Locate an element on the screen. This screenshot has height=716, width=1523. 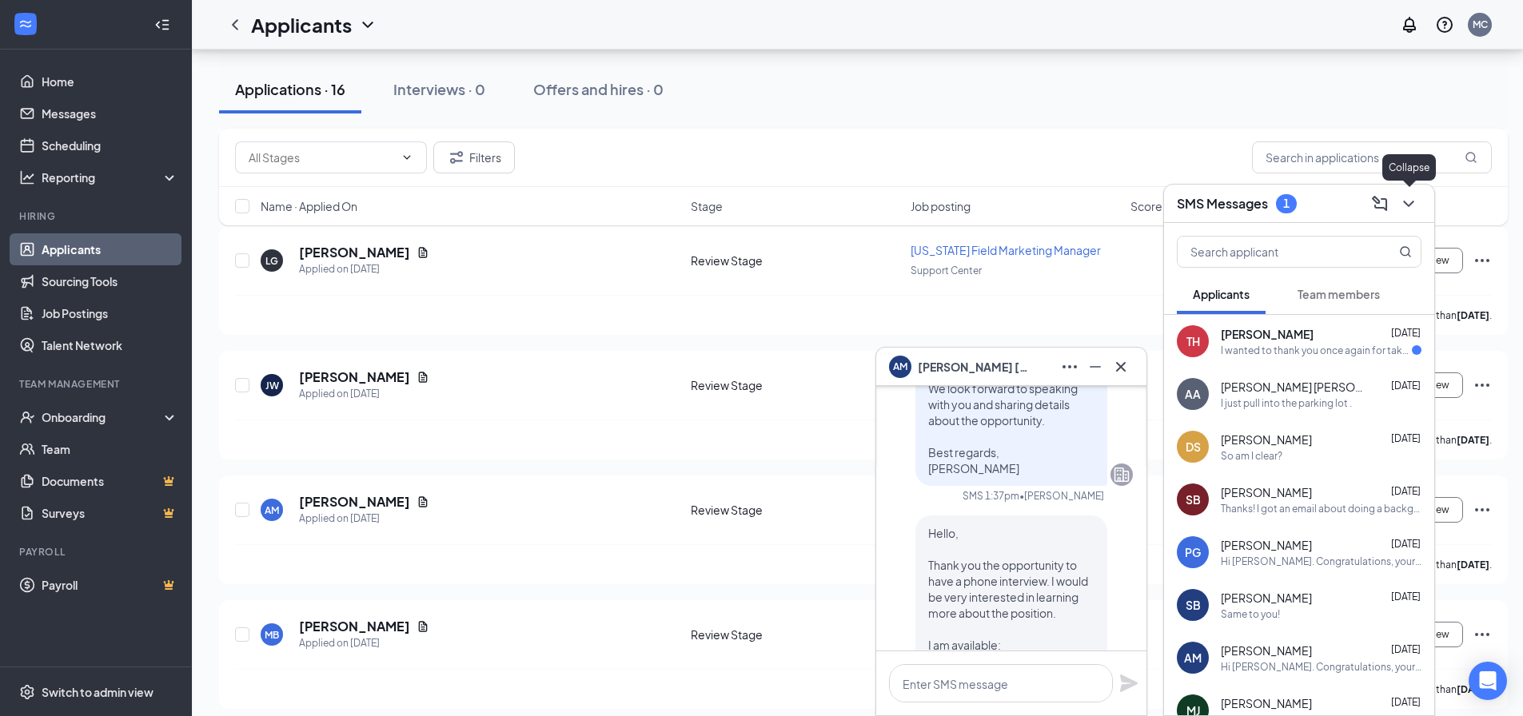
h1: Applicants is located at coordinates (301, 25).